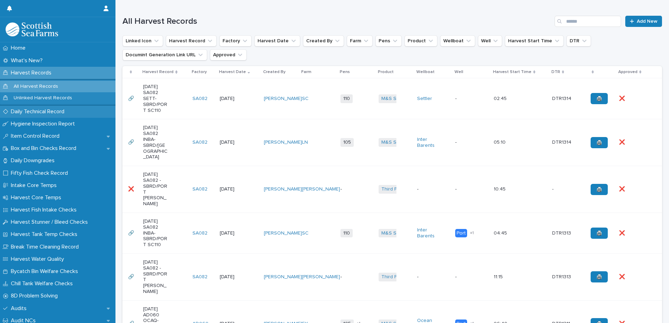 This screenshot has height=323, width=669. Describe the element at coordinates (512, 72) in the screenshot. I see `p: Harvest Start Time` at that location.